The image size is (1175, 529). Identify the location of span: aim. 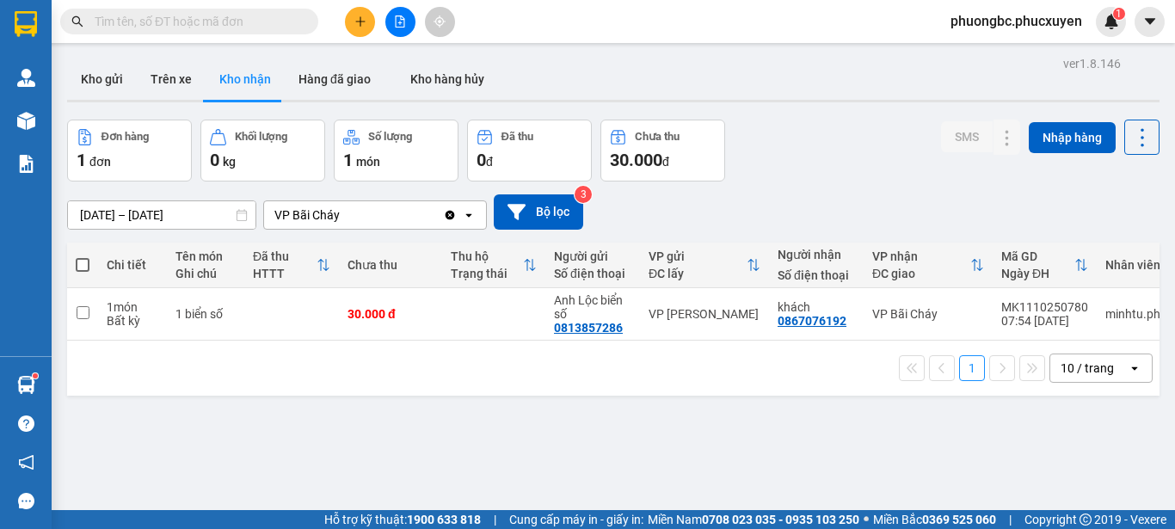
(439, 21).